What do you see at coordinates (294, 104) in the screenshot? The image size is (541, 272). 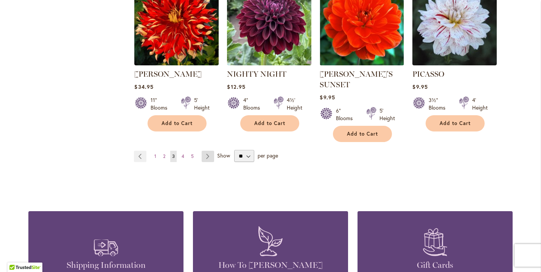 I see `div: 4½' Height` at bounding box center [294, 104].